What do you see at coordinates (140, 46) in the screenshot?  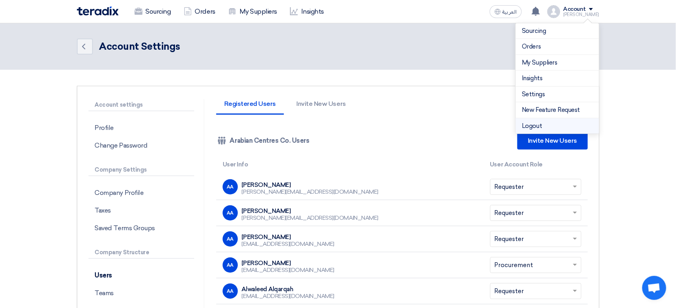 I see `div: Account Settings` at bounding box center [140, 46].